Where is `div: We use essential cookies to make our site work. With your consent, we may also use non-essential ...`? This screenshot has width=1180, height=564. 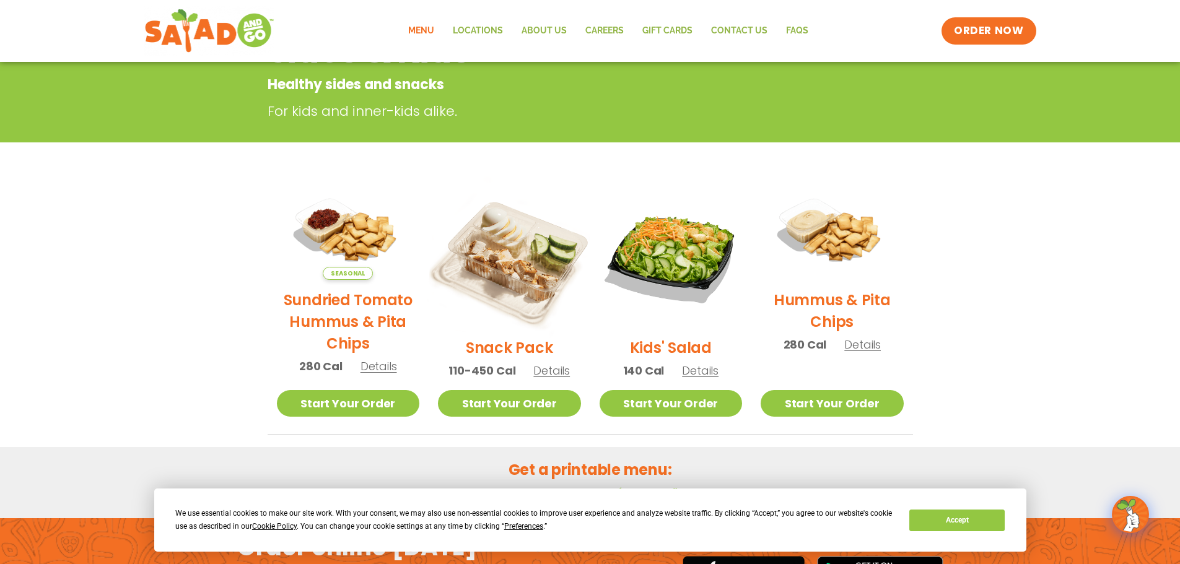 div: We use essential cookies to make our site work. With your consent, we may also use non-essential ... is located at coordinates (535, 520).